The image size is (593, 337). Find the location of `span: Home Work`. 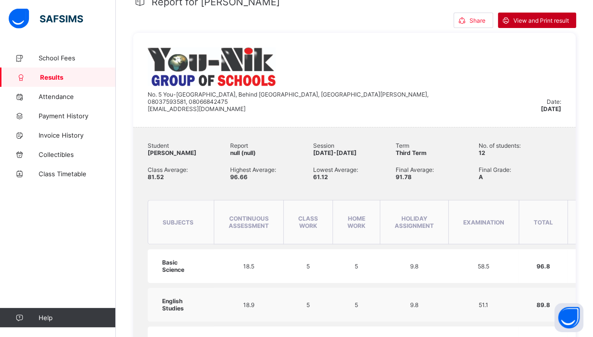

span: Home Work is located at coordinates (356, 222).